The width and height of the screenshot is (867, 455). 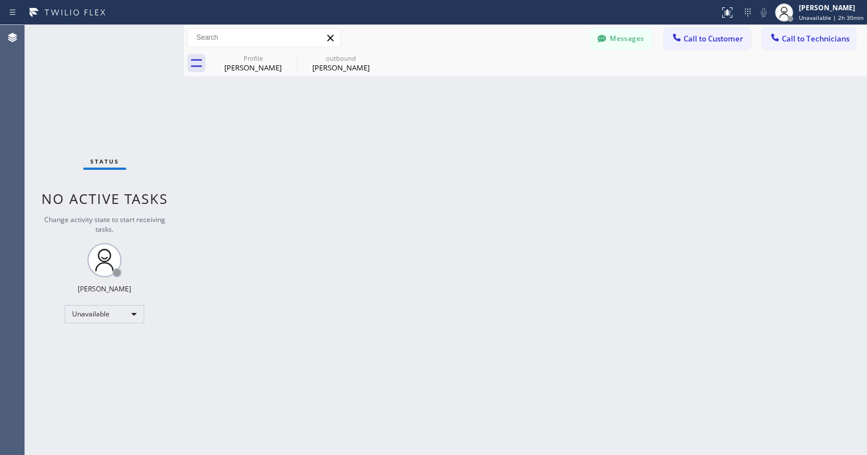 I want to click on input: Search, so click(x=264, y=37).